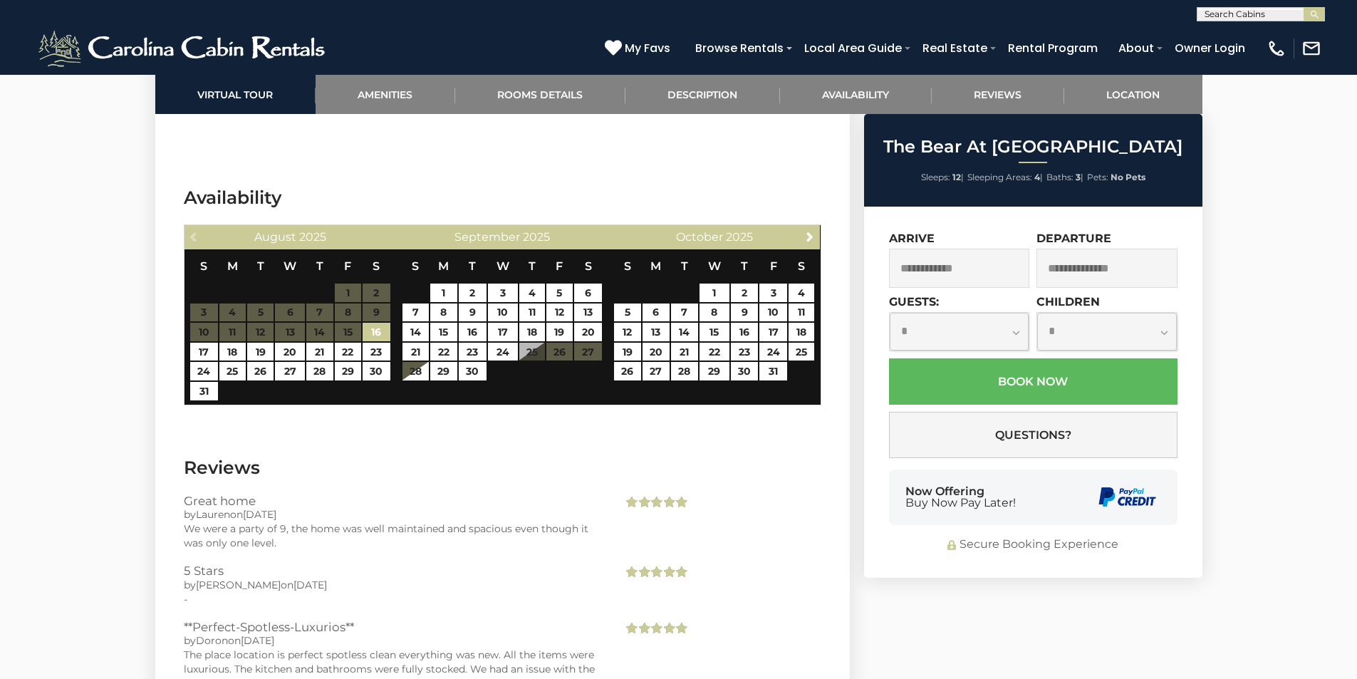 The image size is (1357, 679). Describe the element at coordinates (1037, 177) in the screenshot. I see `strong: 4` at that location.